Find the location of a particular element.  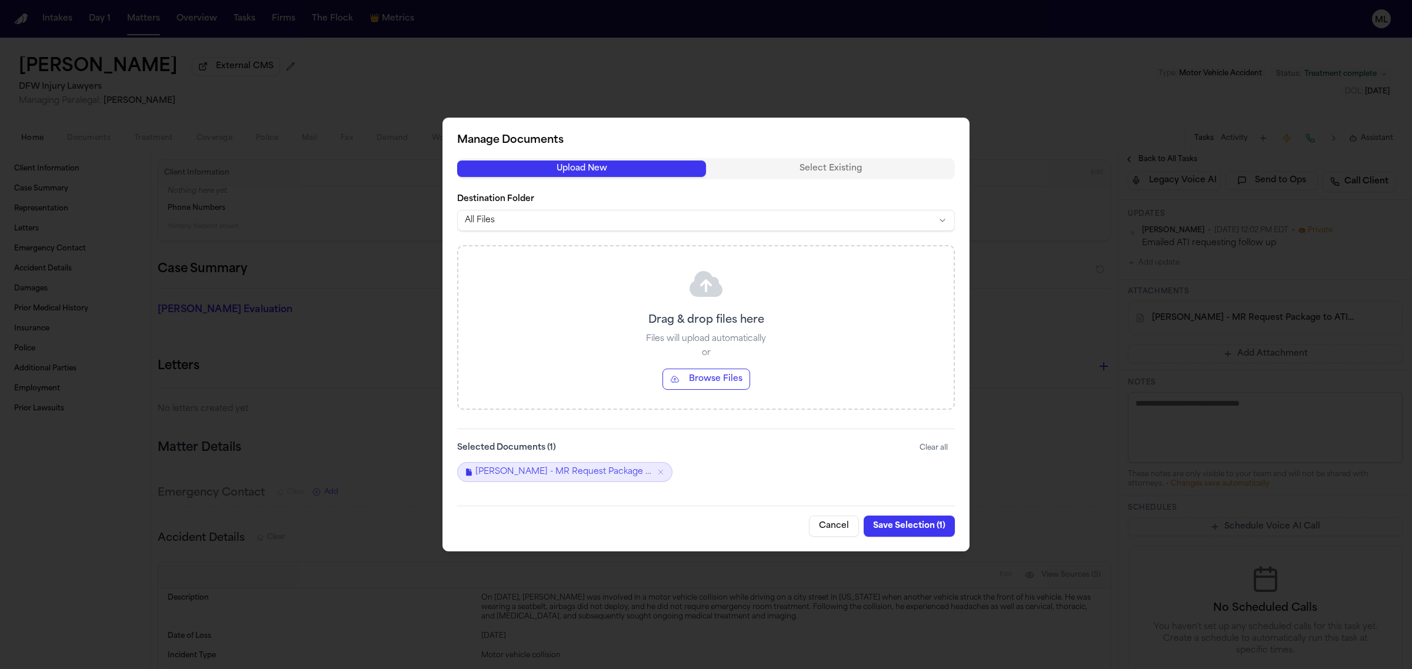

button: Select Existing is located at coordinates (830, 169).